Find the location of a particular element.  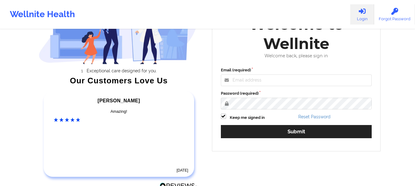

input: Email address is located at coordinates (296, 80).